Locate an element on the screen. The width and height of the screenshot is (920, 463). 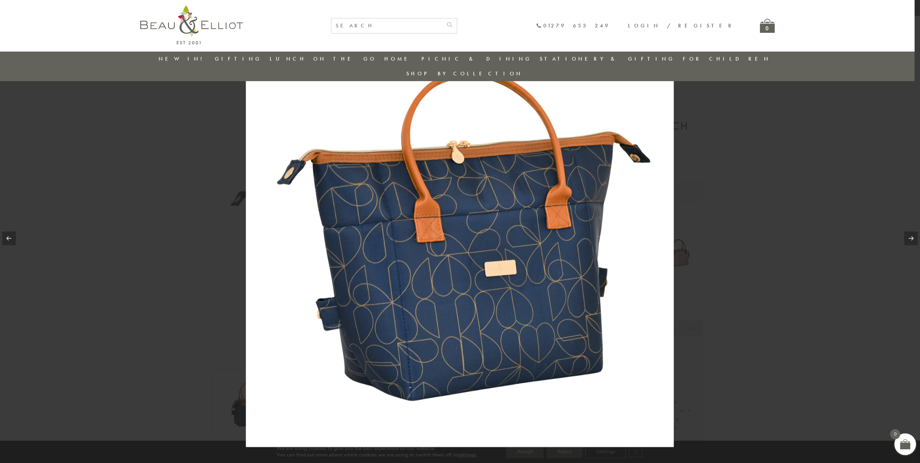
img: logo is located at coordinates (191, 25).